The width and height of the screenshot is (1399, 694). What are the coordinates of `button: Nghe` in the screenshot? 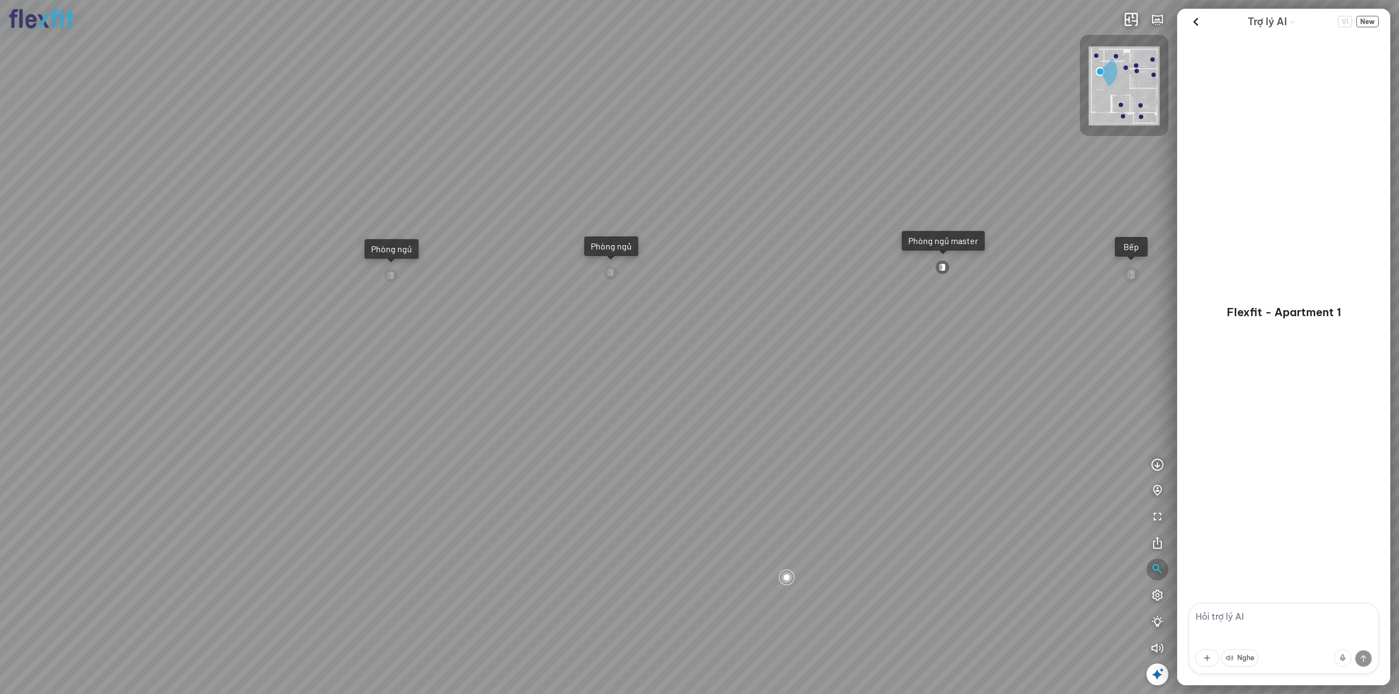 It's located at (1240, 658).